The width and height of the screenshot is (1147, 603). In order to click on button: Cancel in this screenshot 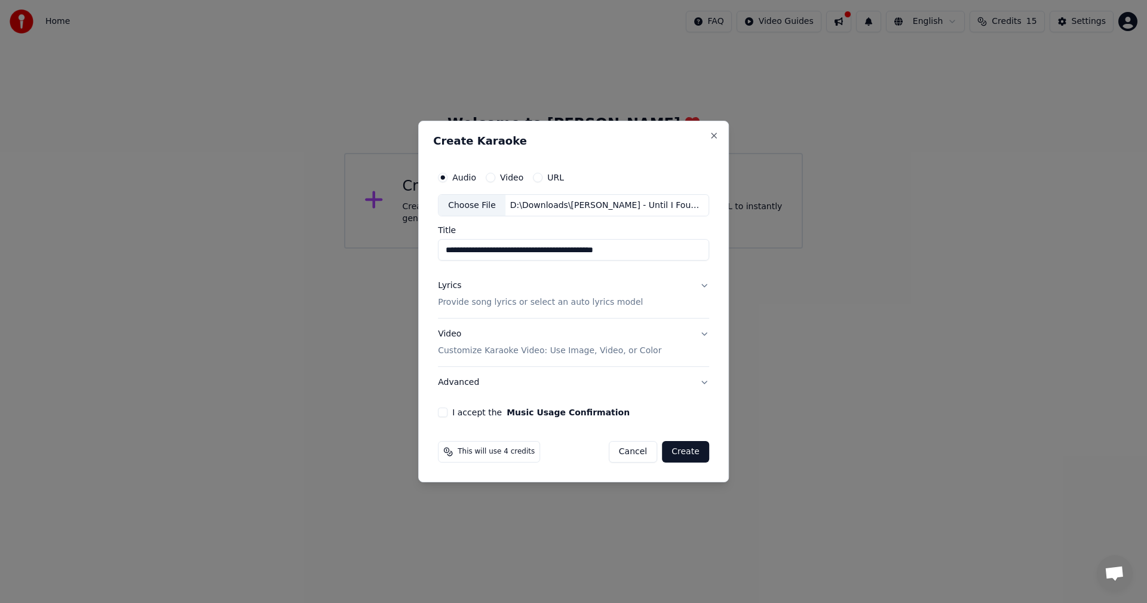, I will do `click(632, 451)`.